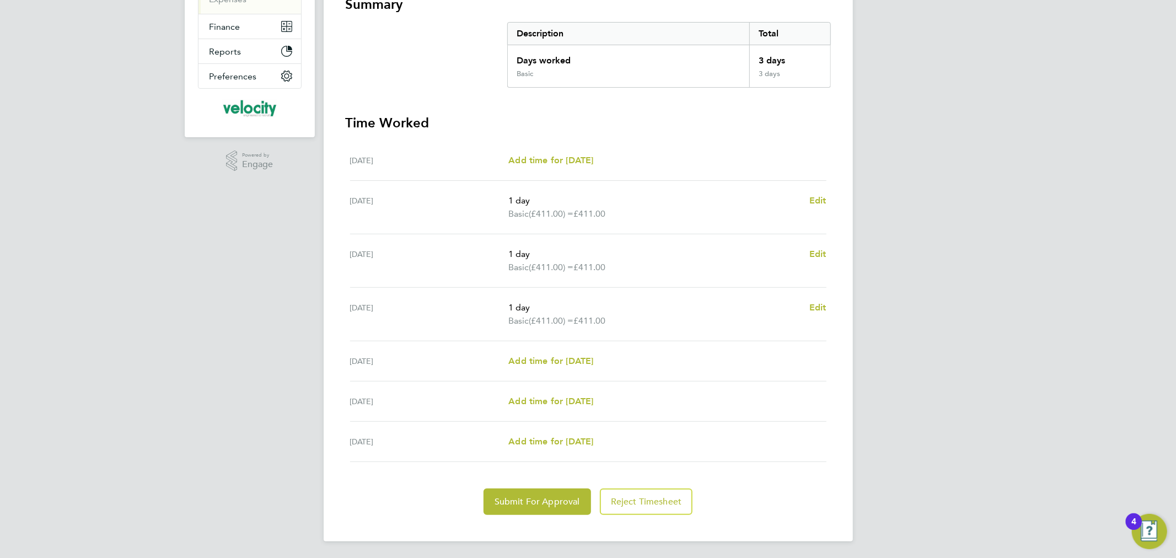  Describe the element at coordinates (588, 123) in the screenshot. I see `h3: Time Worked` at that location.